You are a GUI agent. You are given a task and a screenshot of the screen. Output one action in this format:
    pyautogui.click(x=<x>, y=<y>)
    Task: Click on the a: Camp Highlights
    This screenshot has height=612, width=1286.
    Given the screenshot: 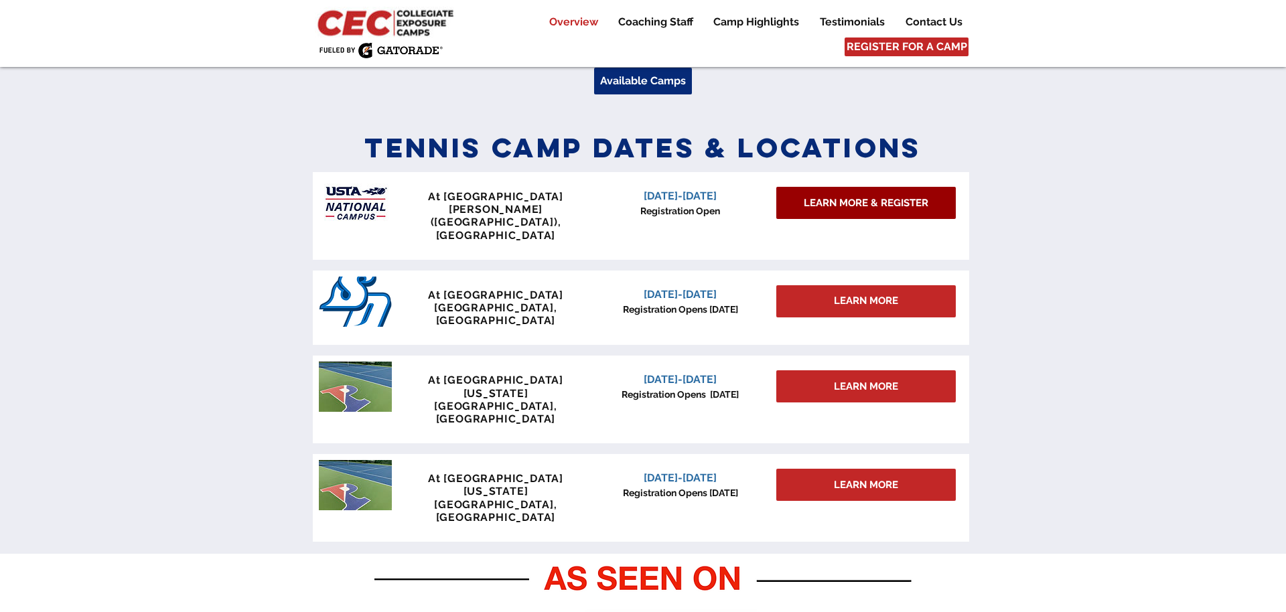 What is the action you would take?
    pyautogui.click(x=756, y=22)
    